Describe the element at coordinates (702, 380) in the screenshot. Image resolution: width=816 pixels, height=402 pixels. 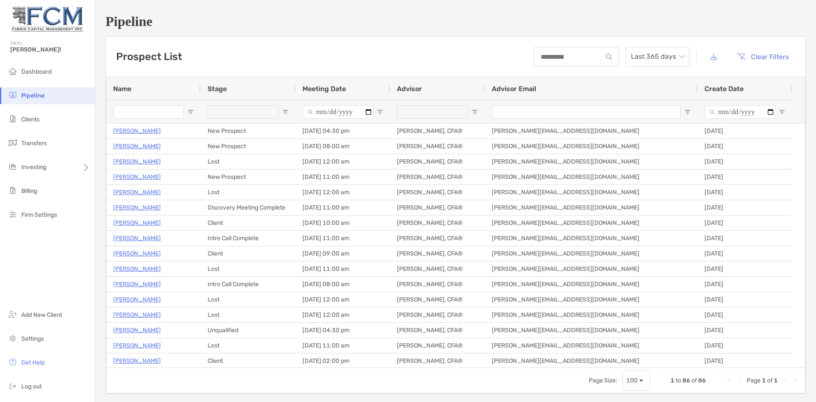
I see `span: 86` at that location.